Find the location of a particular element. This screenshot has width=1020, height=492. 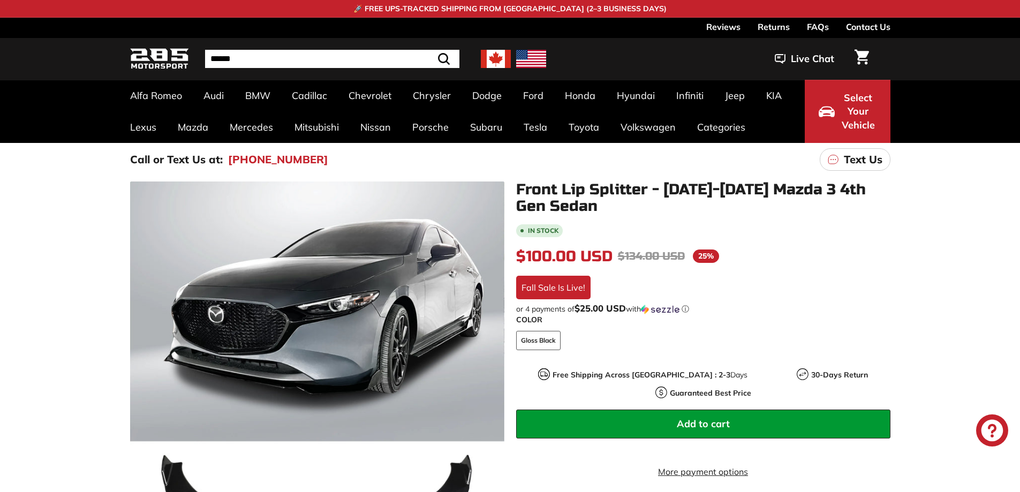

a: Text Us is located at coordinates (855, 160).